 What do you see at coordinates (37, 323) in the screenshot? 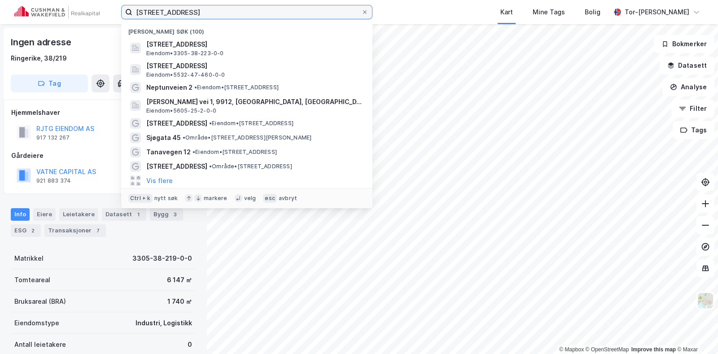
I see `div: Eiendomstype` at bounding box center [37, 323].